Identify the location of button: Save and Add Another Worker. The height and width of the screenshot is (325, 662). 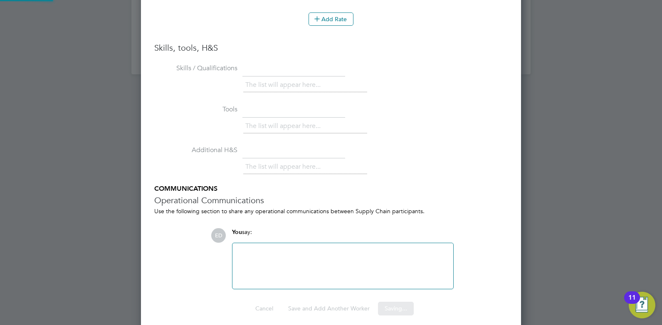
(329, 308).